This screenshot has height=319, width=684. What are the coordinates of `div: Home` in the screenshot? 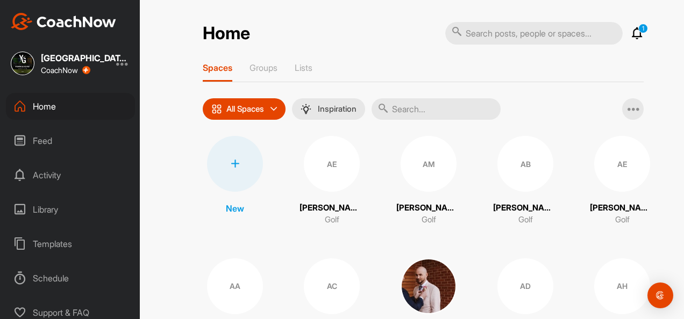 It's located at (70, 106).